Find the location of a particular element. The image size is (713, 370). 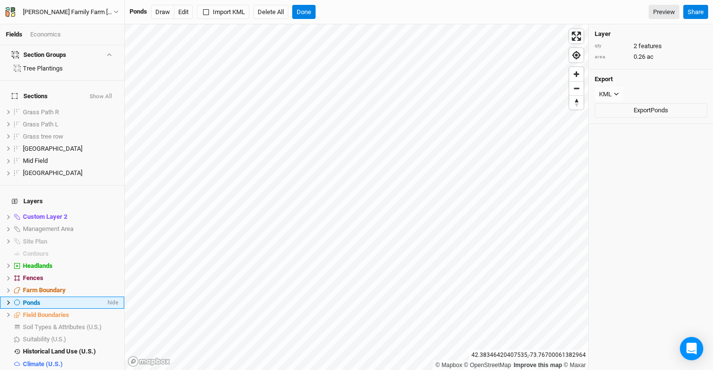

button: Reset bearing to north is located at coordinates (576, 102).